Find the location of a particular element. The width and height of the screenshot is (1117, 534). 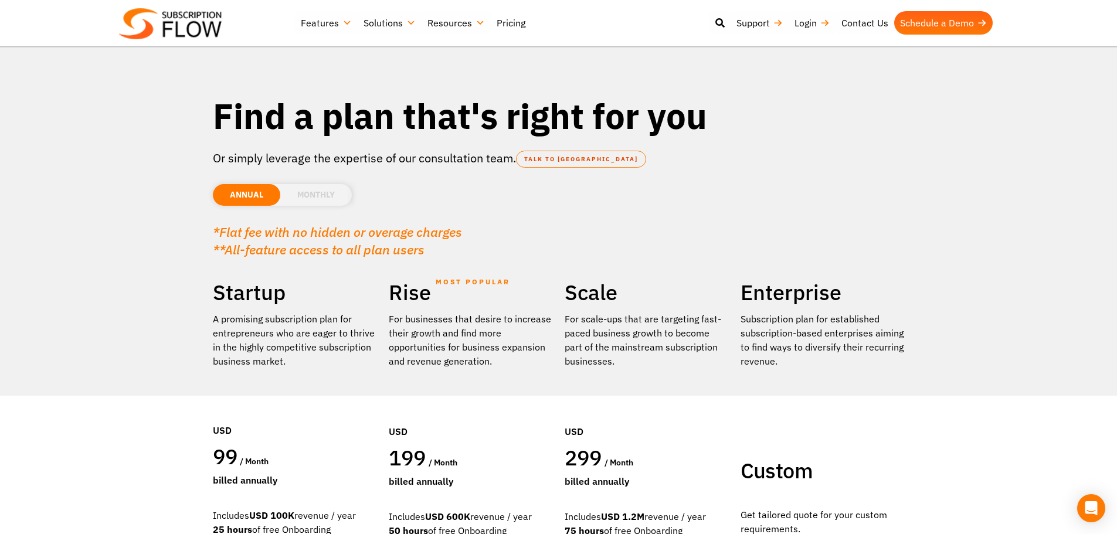

a: Contact Us is located at coordinates (865, 23).